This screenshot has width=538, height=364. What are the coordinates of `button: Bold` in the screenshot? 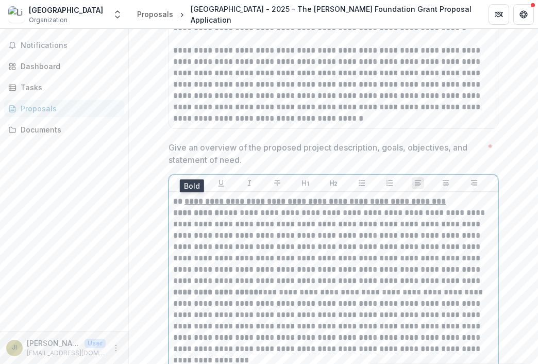 It's located at (193, 183).